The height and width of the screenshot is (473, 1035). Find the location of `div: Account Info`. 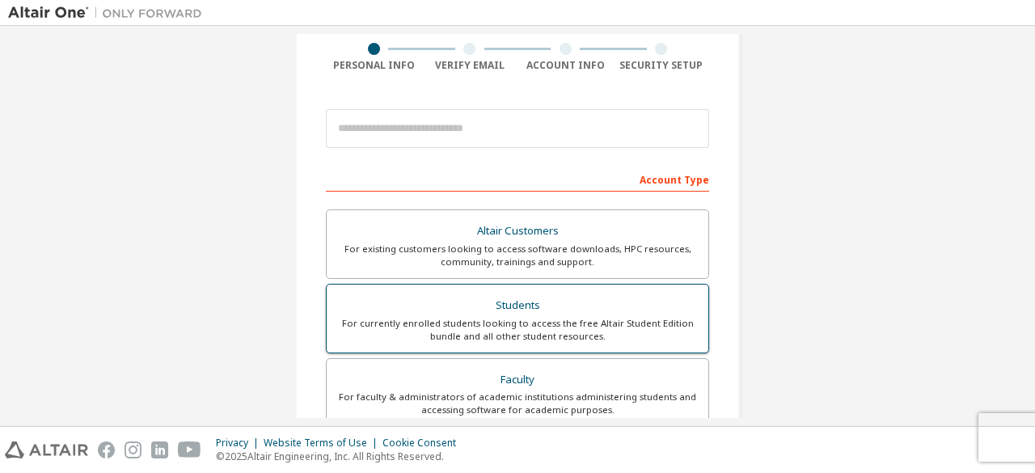

div: Account Info is located at coordinates (565, 66).